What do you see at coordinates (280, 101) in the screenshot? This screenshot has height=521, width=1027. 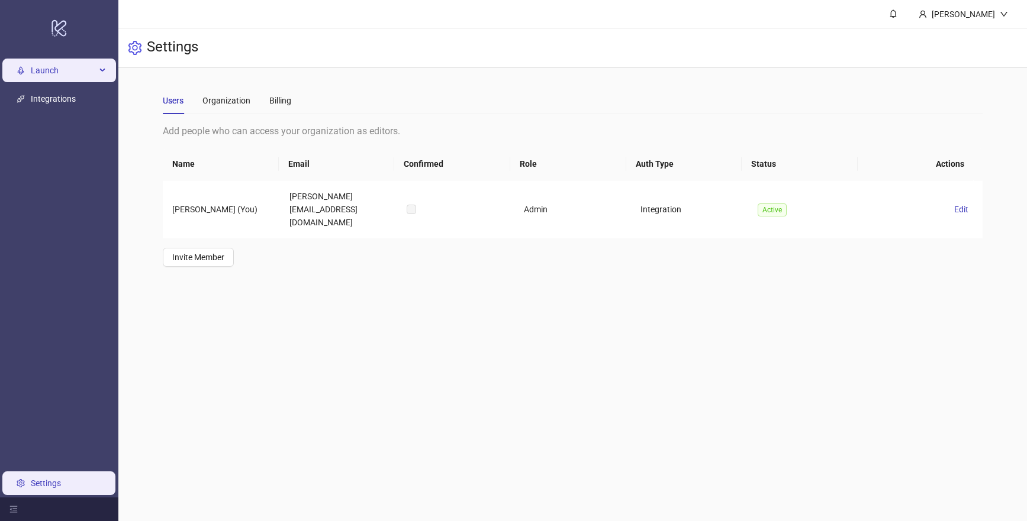 I see `div: Billing` at bounding box center [280, 101].